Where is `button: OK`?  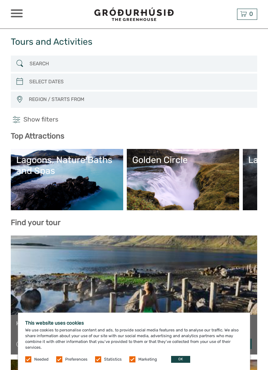
button: OK is located at coordinates (181, 359).